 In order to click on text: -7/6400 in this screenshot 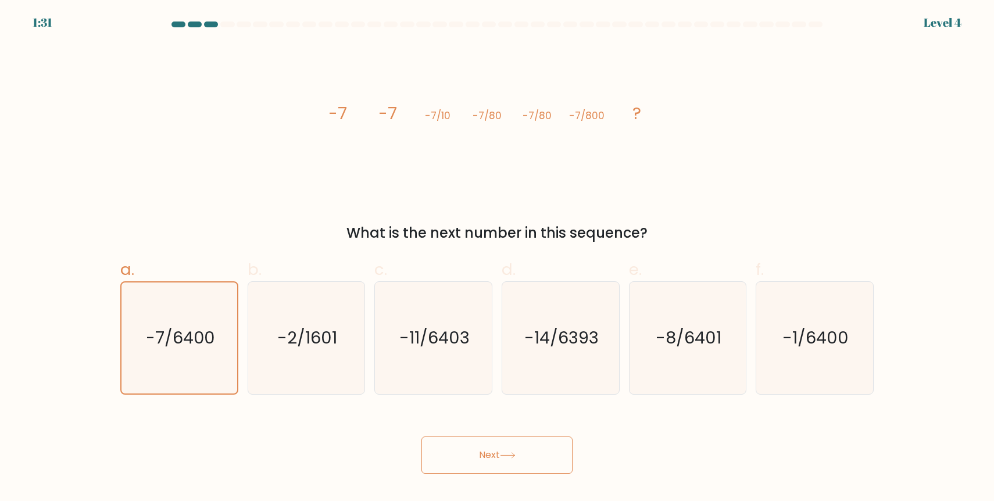, I will do `click(180, 338)`.